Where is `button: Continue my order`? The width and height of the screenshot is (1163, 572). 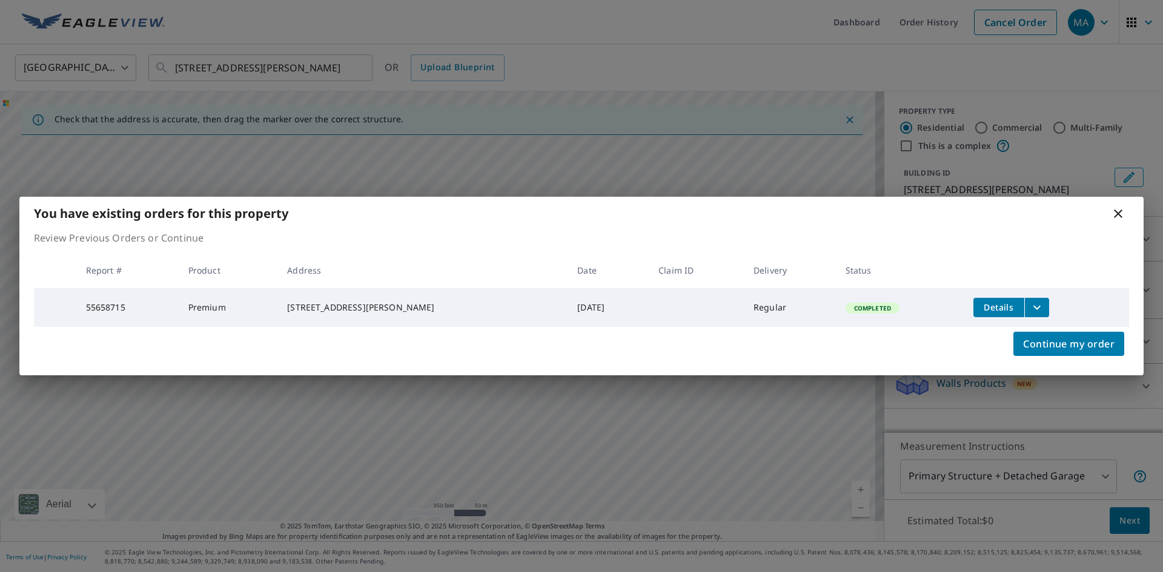
button: Continue my order is located at coordinates (1068, 344).